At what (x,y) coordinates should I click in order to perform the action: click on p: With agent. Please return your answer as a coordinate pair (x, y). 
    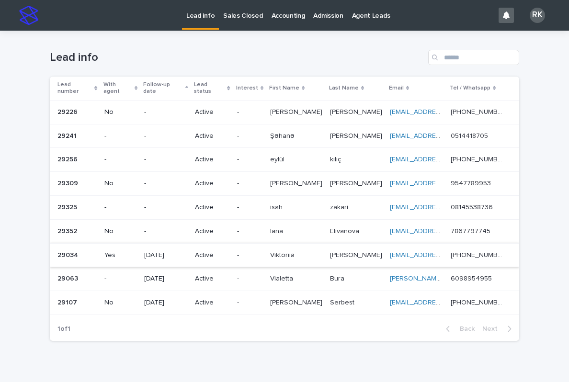
    Looking at the image, I should click on (118, 88).